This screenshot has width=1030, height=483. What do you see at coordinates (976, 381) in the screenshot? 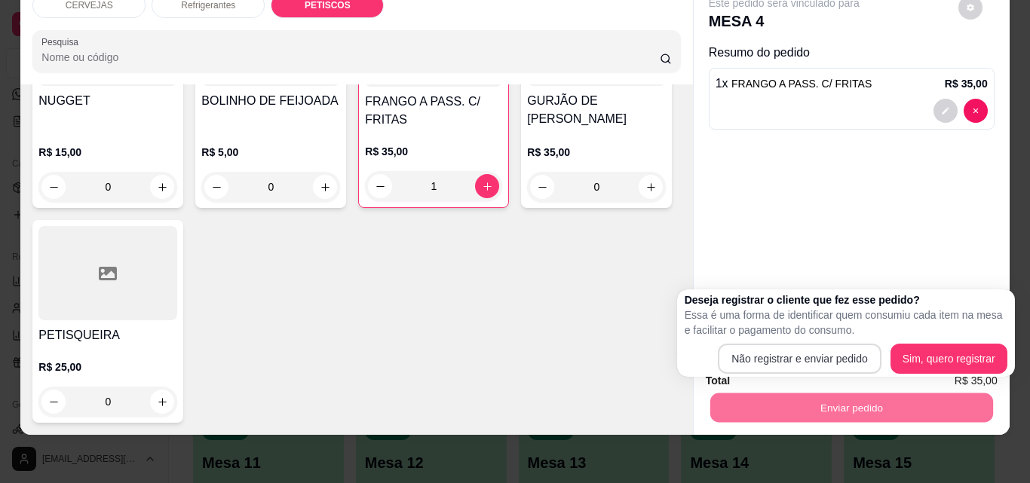
I see `span: R$ 35,00` at bounding box center [976, 381].